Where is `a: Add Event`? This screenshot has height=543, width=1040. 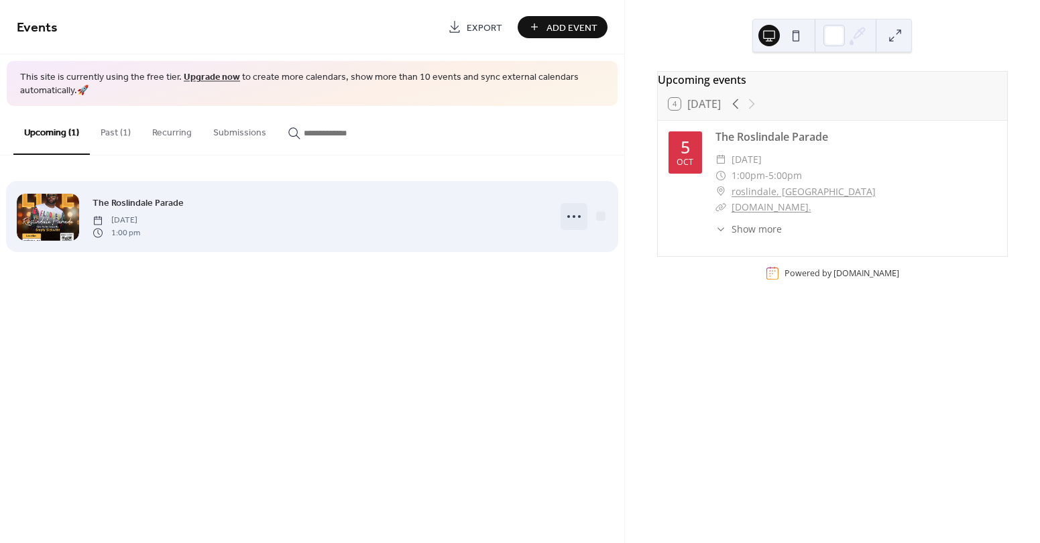 a: Add Event is located at coordinates (563, 27).